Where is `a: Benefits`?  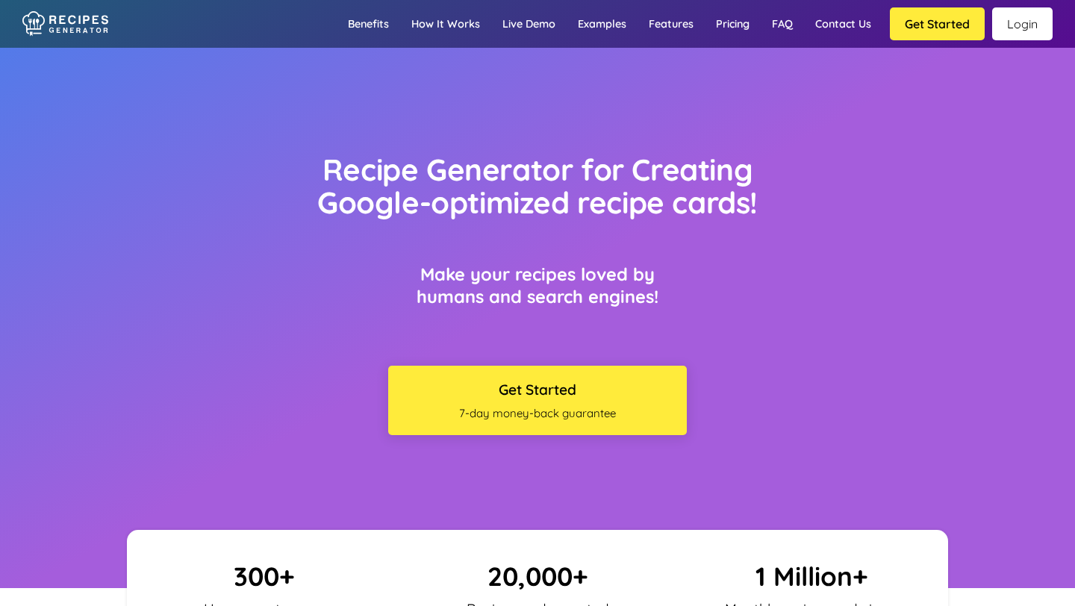
a: Benefits is located at coordinates (368, 24).